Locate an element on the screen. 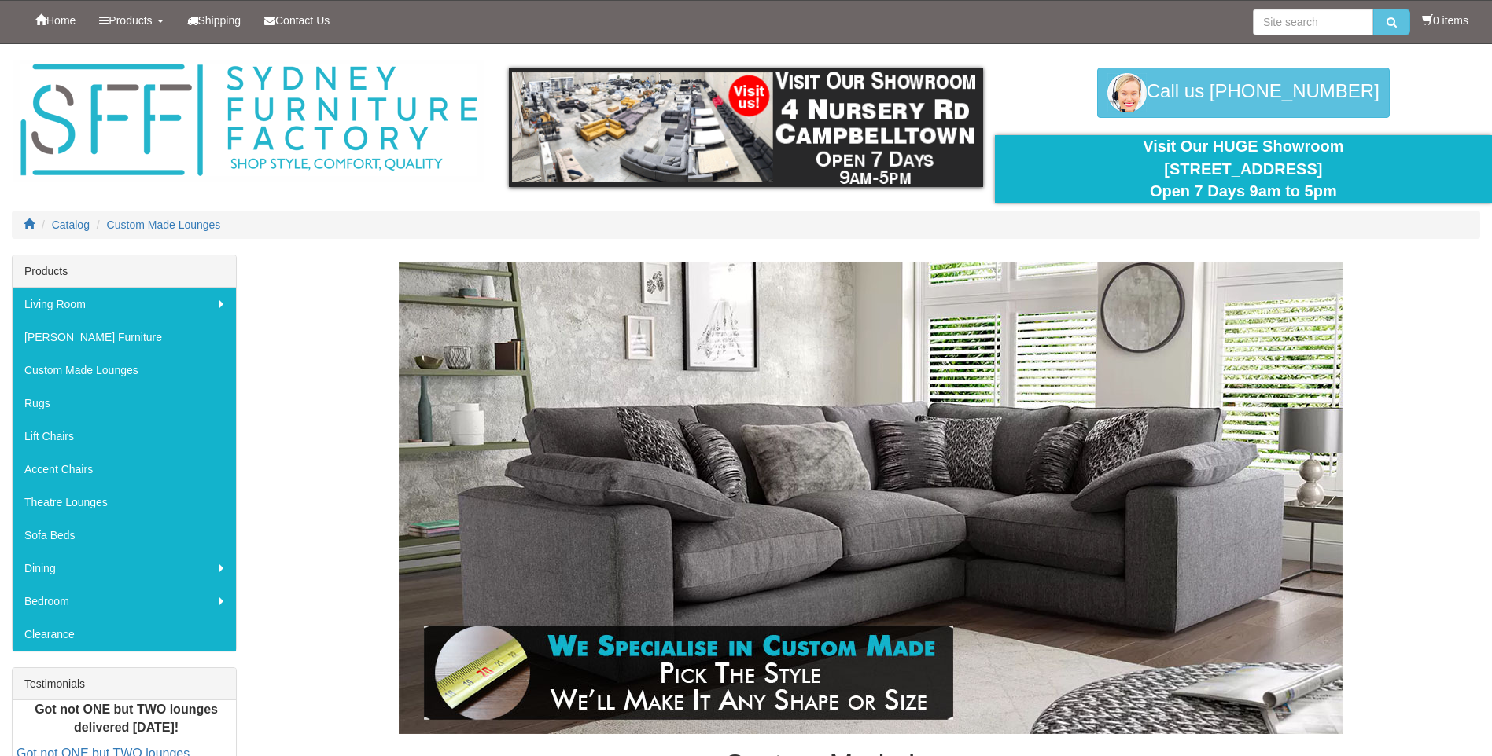 The image size is (1492, 756). a: Sofa Beds is located at coordinates (124, 535).